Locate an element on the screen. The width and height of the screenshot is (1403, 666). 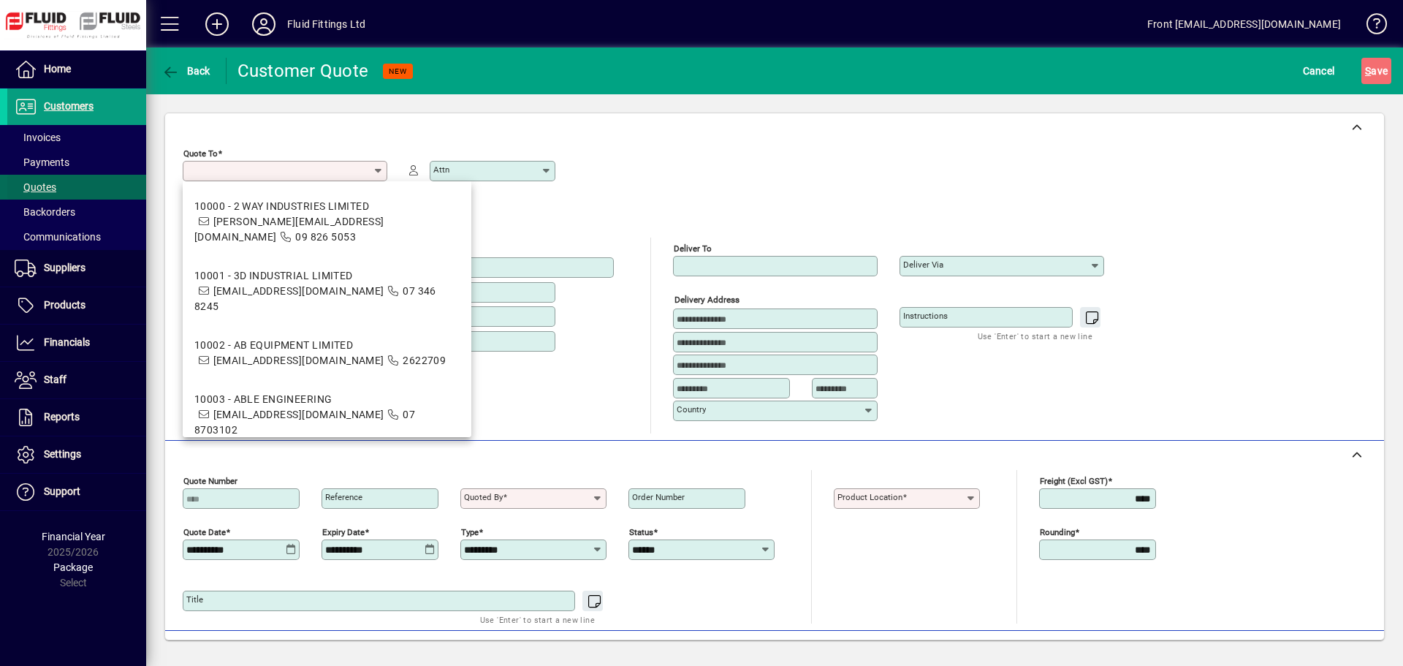
mat-label: Deliver To is located at coordinates (693, 248).